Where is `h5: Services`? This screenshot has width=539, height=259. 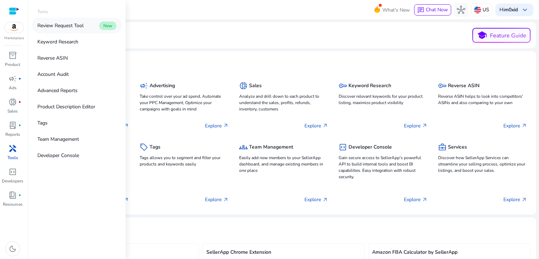
h5: Services is located at coordinates (457, 147).